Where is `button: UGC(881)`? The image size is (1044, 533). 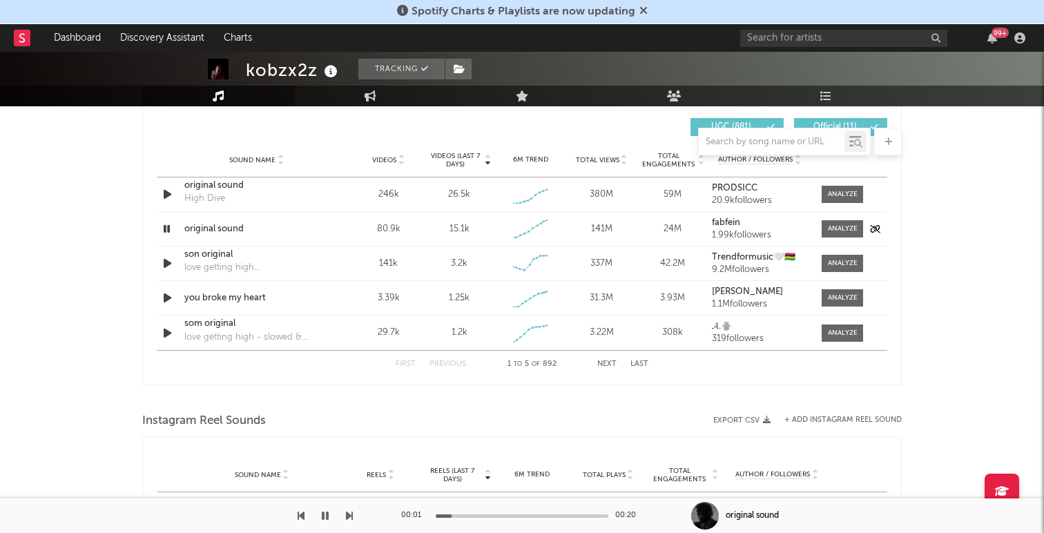
button: UGC(881) is located at coordinates (737, 127).